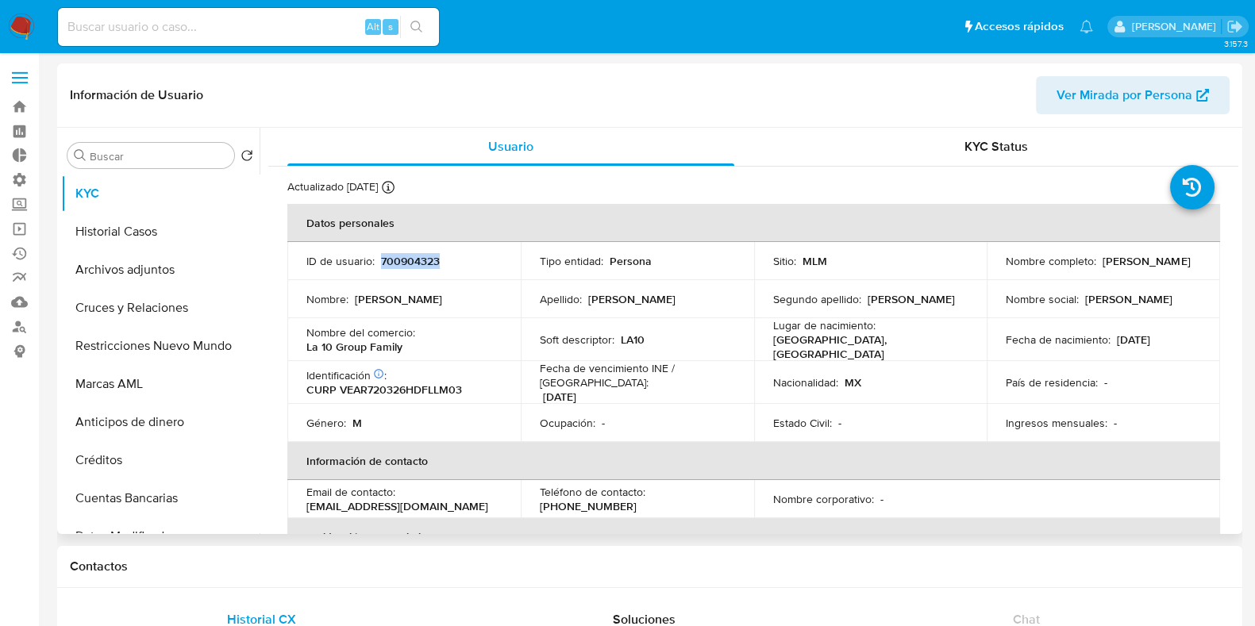  Describe the element at coordinates (357, 423) in the screenshot. I see `p: M` at that location.